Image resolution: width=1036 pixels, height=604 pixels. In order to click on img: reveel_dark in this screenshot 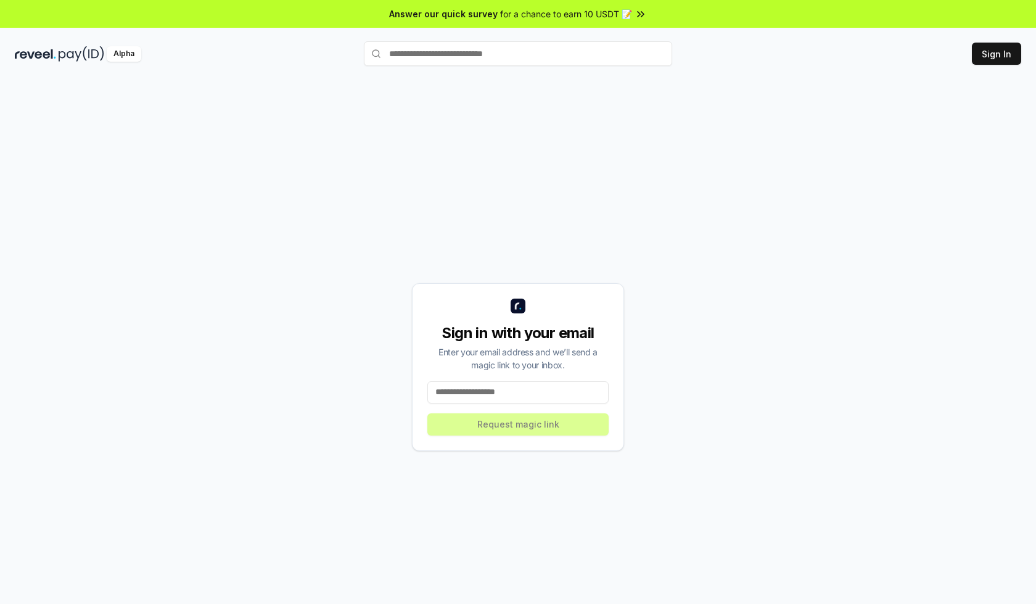, I will do `click(35, 54)`.